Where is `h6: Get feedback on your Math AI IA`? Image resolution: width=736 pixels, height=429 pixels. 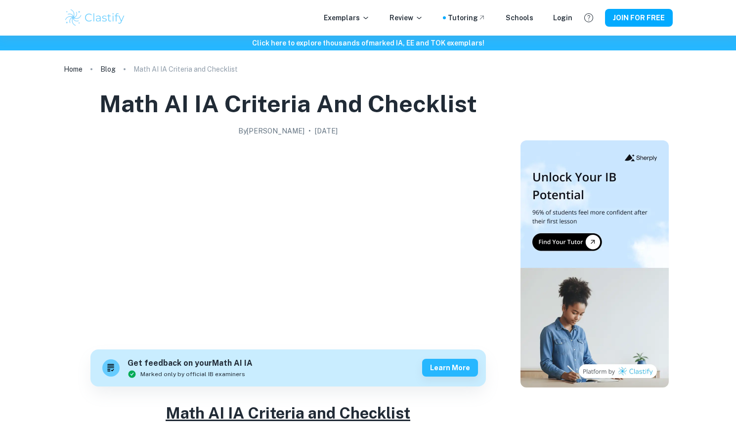
h6: Get feedback on your Math AI IA is located at coordinates (190, 363).